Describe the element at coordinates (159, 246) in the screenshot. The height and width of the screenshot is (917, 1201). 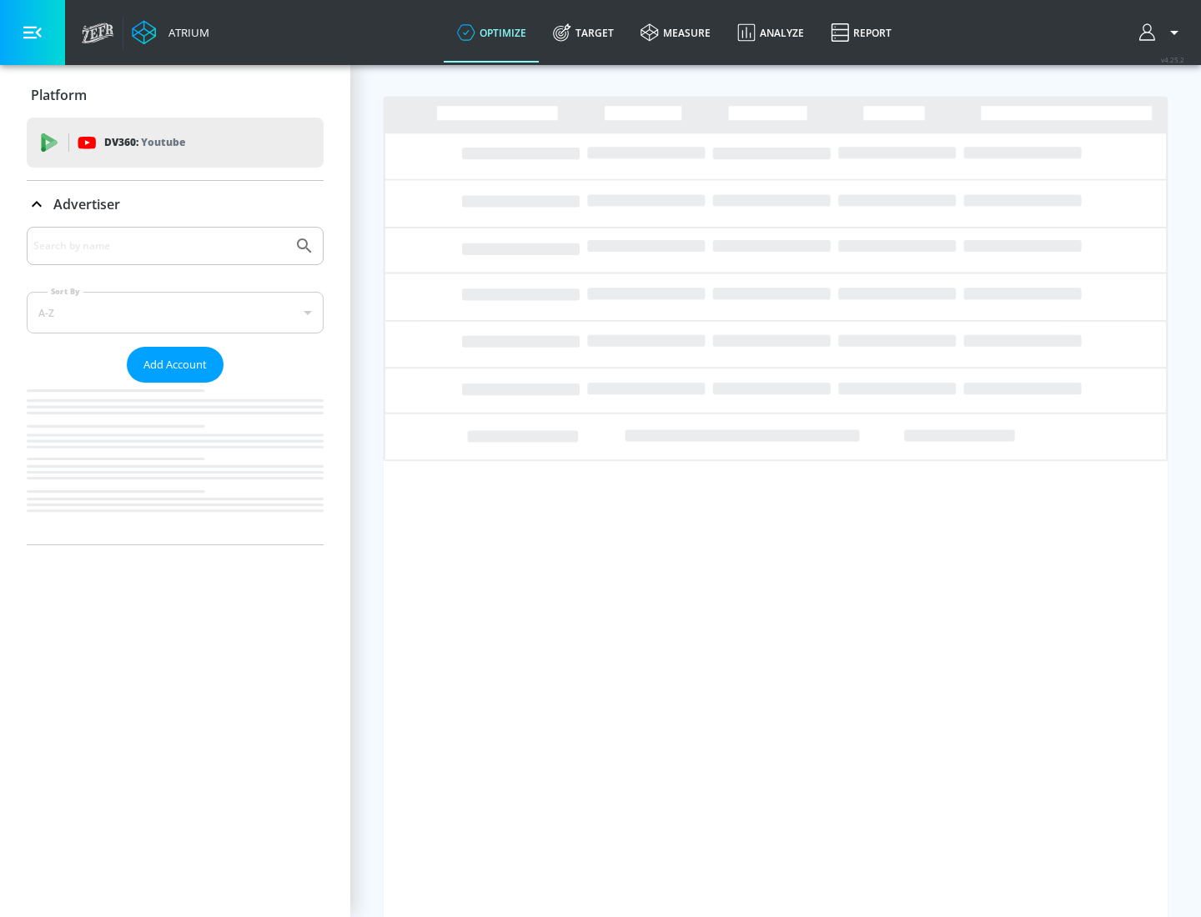
I see `input: Search by name` at that location.